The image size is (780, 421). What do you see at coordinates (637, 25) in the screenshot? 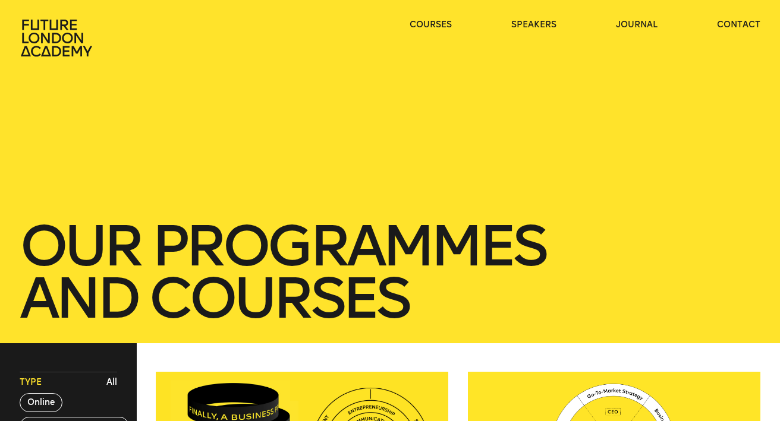
I see `a: journal` at bounding box center [637, 25].